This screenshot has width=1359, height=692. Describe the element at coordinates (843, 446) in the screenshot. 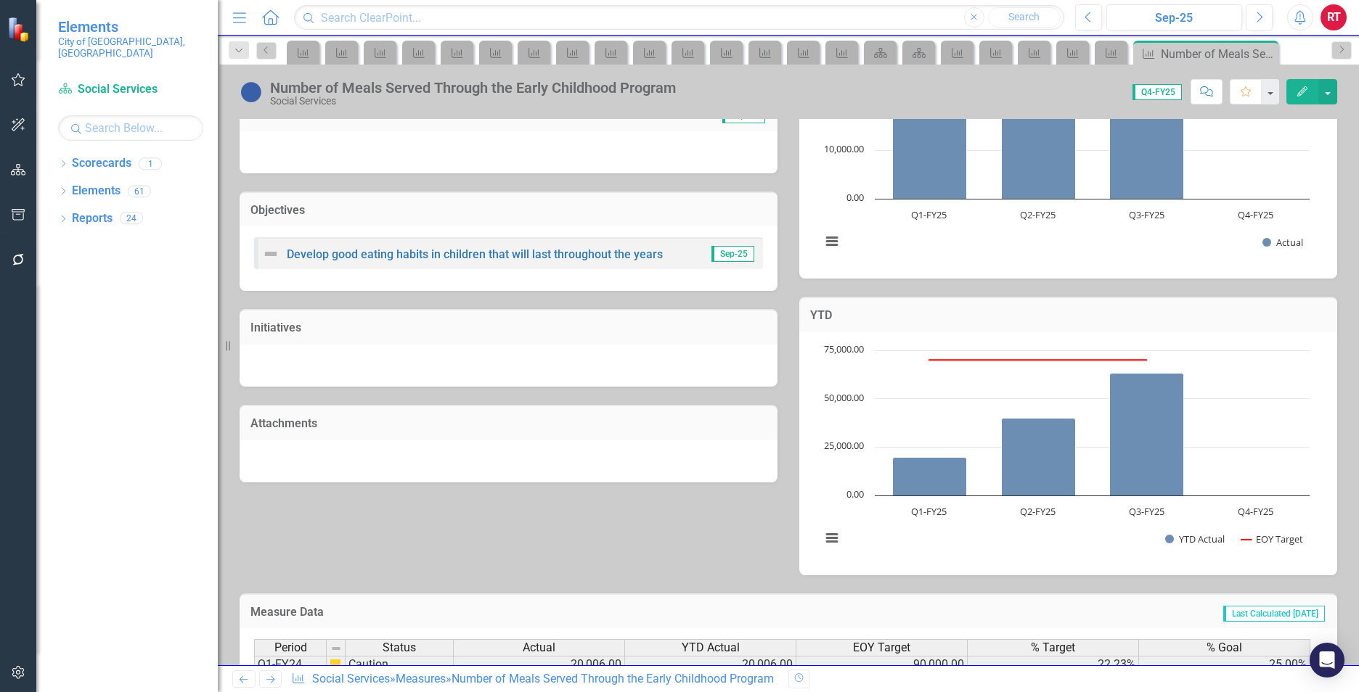

I see `text: 25,000.00` at that location.